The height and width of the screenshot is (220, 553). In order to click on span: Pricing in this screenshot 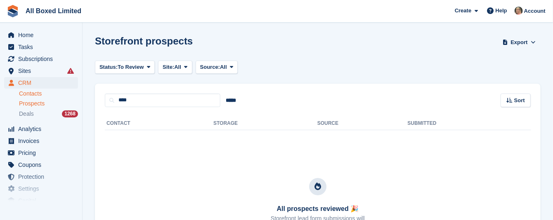, I will do `click(43, 153)`.